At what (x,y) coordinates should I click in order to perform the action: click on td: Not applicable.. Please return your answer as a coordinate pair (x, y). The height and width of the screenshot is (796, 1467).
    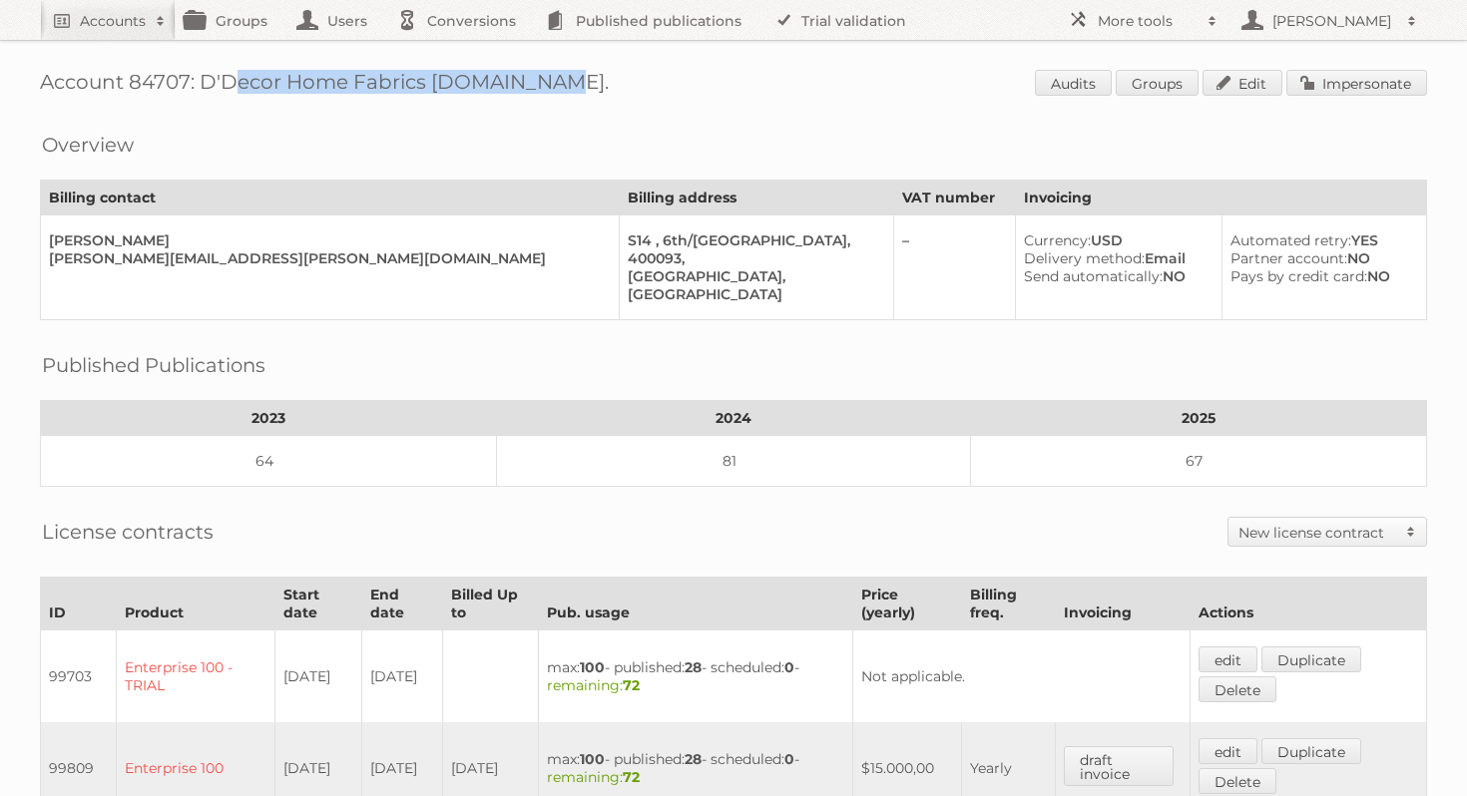
    Looking at the image, I should click on (1022, 677).